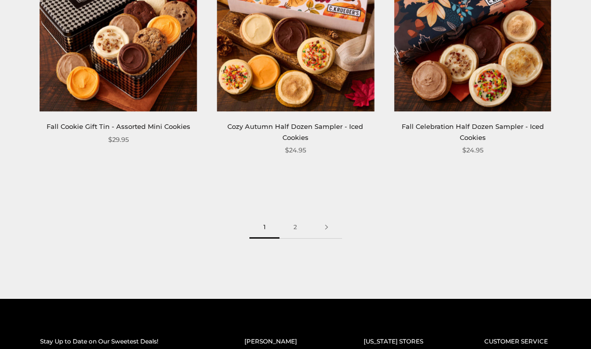 Image resolution: width=591 pixels, height=349 pixels. Describe the element at coordinates (473, 132) in the screenshot. I see `a: Fall Celebration Half Dozen Sampler - Iced Cookies` at that location.